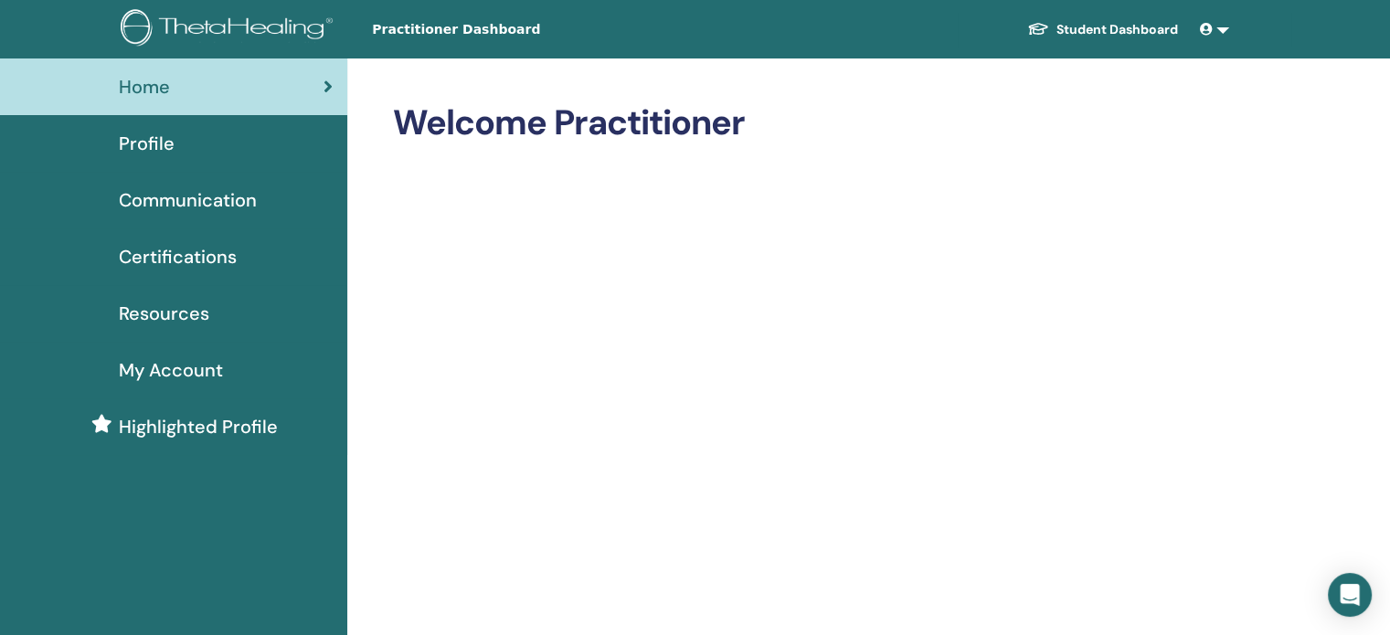 This screenshot has width=1390, height=635. I want to click on span: Certifications, so click(177, 257).